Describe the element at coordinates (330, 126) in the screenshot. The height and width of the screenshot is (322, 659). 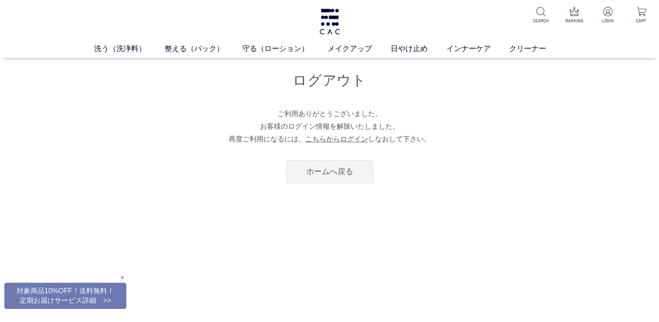
I see `p: ご利用ありがとうございました。 お客様のログイン情報を解除いたしました。 再度ご利用になるには、 しなおして下さい。` at that location.